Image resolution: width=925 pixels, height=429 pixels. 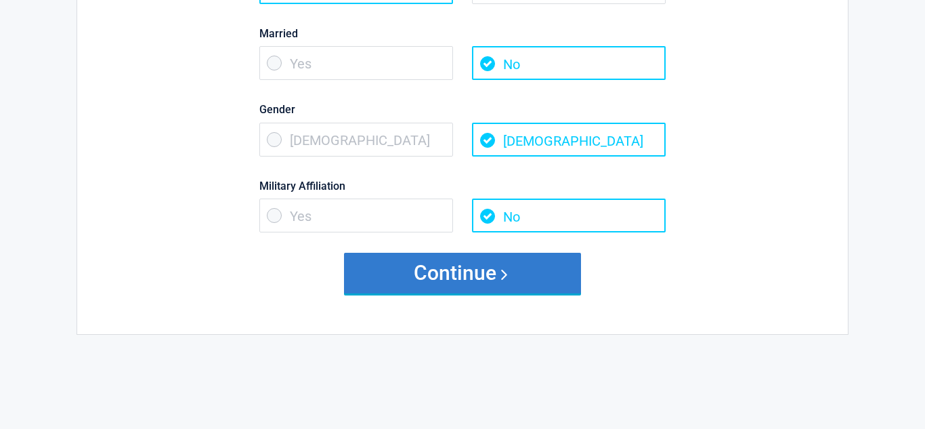 What do you see at coordinates (462, 33) in the screenshot?
I see `label: Married` at bounding box center [462, 33].